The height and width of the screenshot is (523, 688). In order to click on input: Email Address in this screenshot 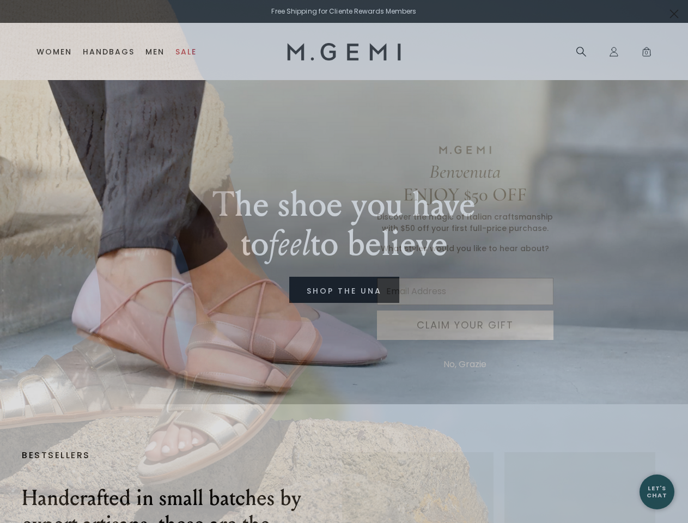, I will do `click(465, 291)`.